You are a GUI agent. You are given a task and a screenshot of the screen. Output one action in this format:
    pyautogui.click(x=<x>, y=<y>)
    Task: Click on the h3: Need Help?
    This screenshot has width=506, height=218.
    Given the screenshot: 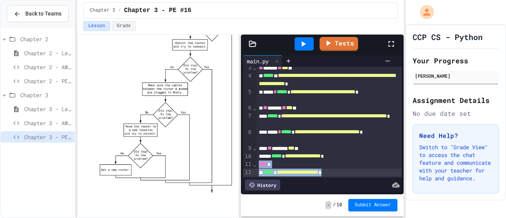 What is the action you would take?
    pyautogui.click(x=456, y=136)
    